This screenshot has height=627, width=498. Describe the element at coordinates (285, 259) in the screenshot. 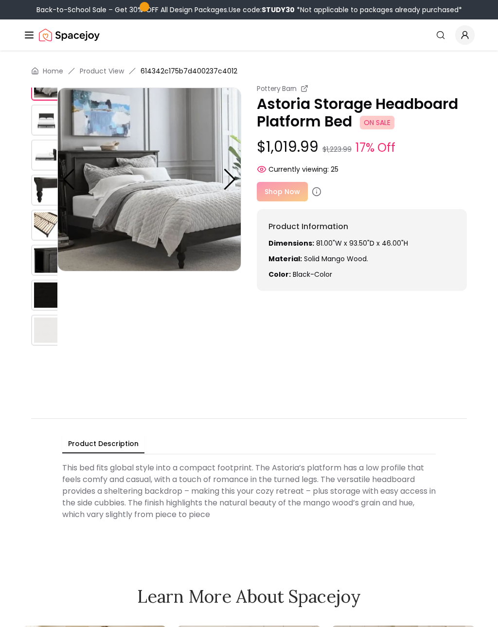

I see `strong: Material:` at that location.